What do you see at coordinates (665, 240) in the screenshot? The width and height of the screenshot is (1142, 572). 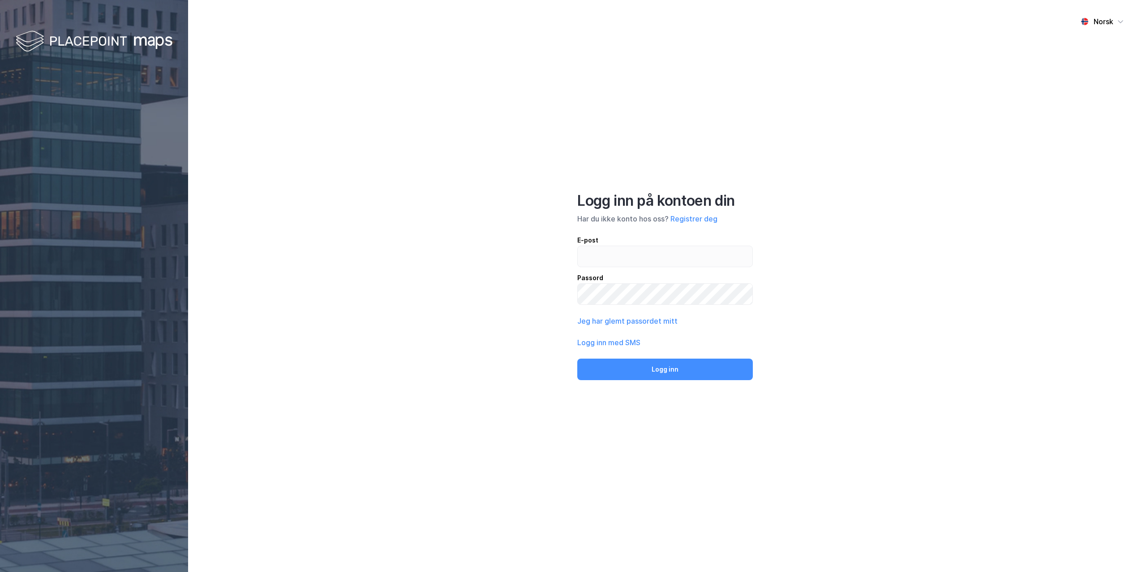 I see `div: E-post` at bounding box center [665, 240].